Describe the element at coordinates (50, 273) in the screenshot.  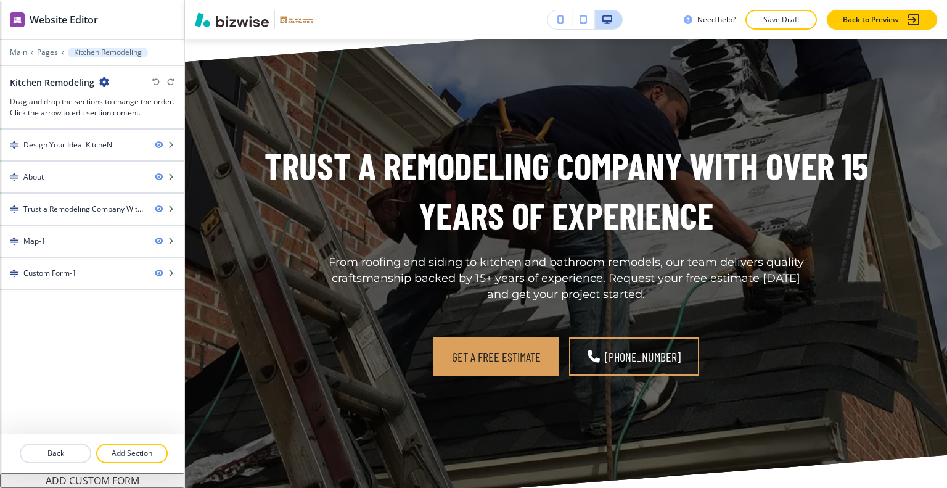
I see `div: Custom Form-1` at that location.